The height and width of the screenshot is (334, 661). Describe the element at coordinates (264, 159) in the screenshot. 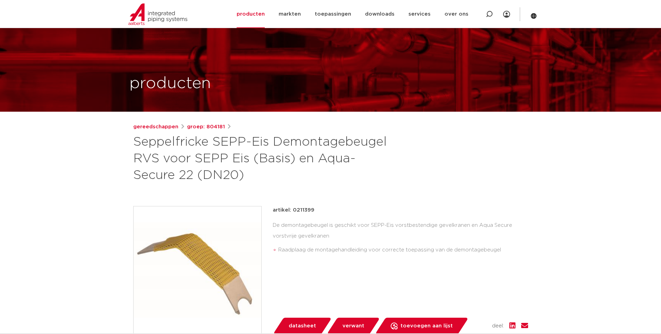

I see `h1: Seppelfricke SEPP-Eis Demontagebeugel RVS voor SEPP Eis (Basis) en Aqua-Secure 22 (DN20)` at that location.